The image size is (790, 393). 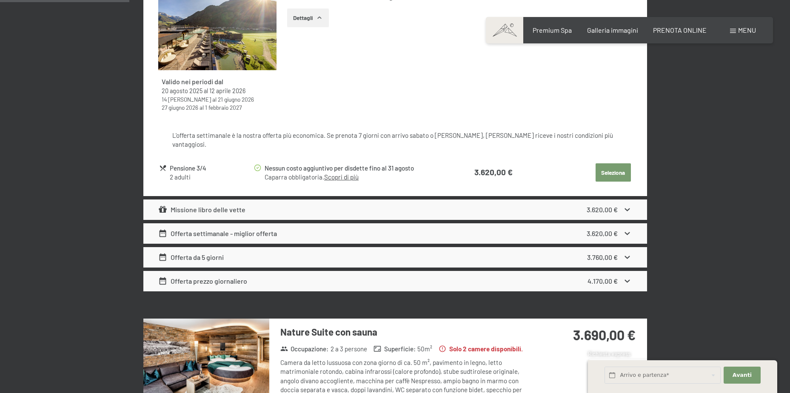 What do you see at coordinates (186, 99) in the screenshot?
I see `time: 14/05/2026` at bounding box center [186, 99].